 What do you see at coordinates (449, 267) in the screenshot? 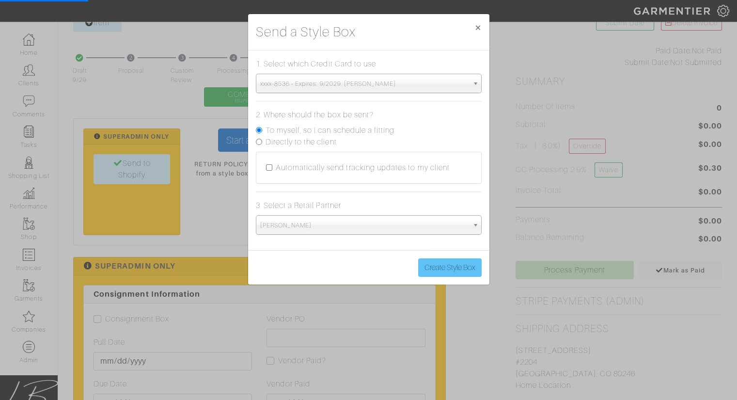
I see `button: Create Style Box` at bounding box center [449, 267].